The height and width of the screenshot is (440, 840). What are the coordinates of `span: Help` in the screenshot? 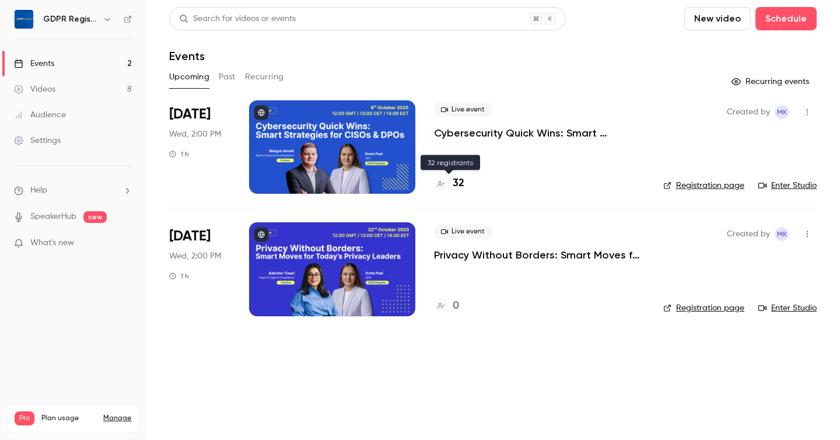 It's located at (38, 190).